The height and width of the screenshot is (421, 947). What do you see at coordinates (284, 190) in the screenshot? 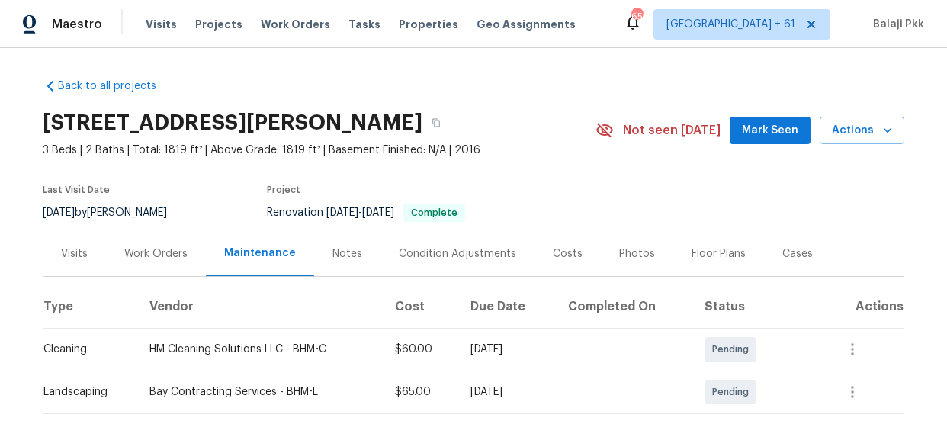
I see `span: Project` at bounding box center [284, 190].